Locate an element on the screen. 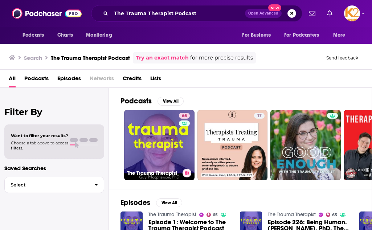 Image resolution: width=372 pixels, height=230 pixels. span: Want to filter your results? is located at coordinates (40, 136).